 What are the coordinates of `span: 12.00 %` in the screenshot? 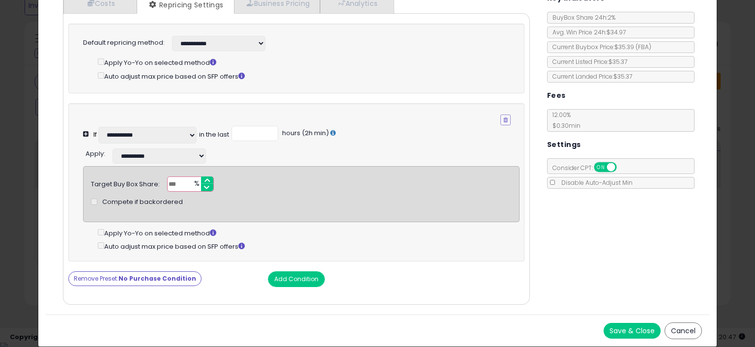 It's located at (564, 120).